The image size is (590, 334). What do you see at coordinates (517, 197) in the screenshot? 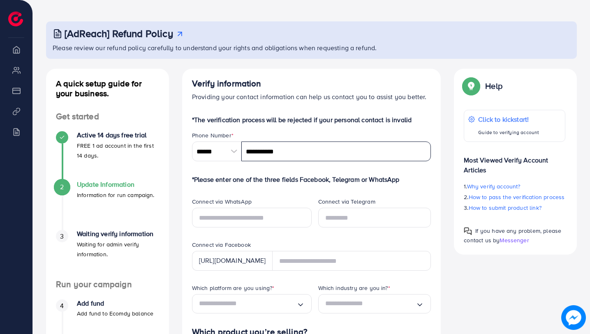
I see `span: How to pass the verification process` at bounding box center [517, 197].